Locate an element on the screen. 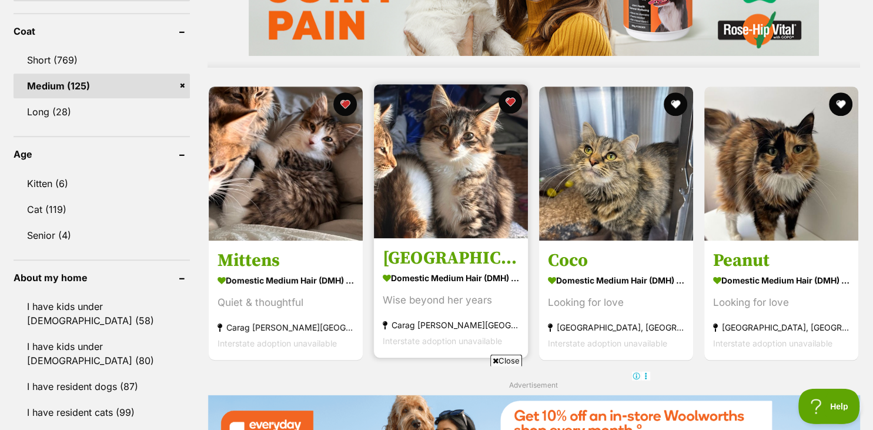 Image resolution: width=873 pixels, height=430 pixels. h3: Mittens is located at coordinates (286, 260).